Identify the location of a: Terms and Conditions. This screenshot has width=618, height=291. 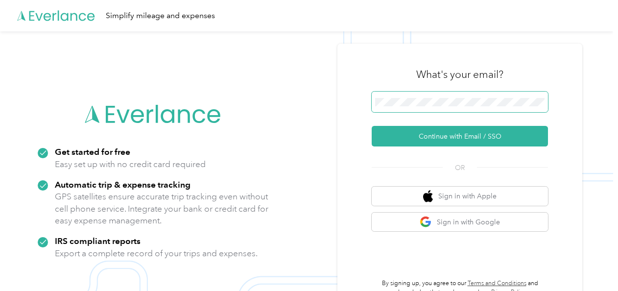
(497, 283).